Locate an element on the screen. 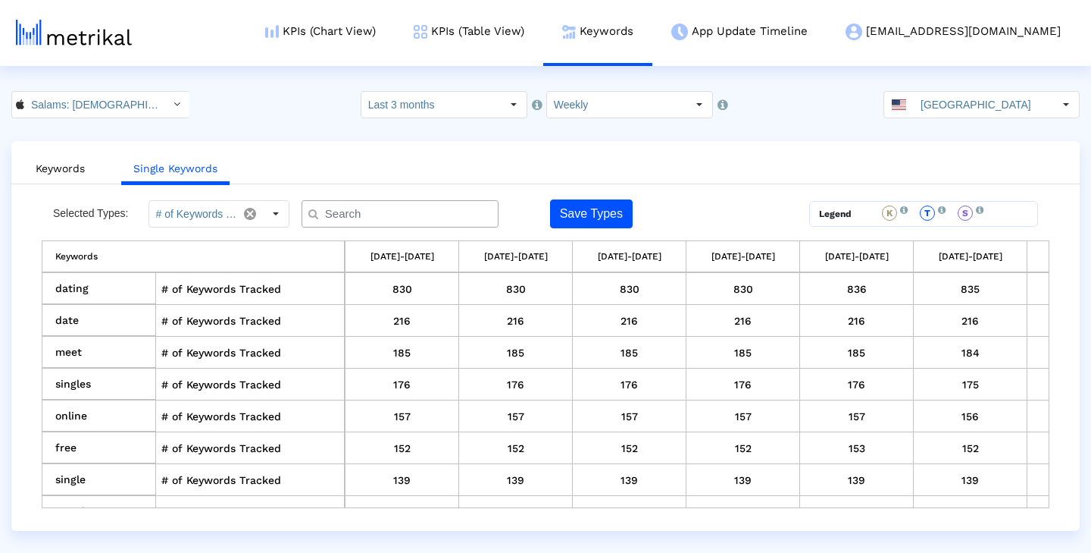 This screenshot has height=553, width=1091. div: K is located at coordinates (890, 213).